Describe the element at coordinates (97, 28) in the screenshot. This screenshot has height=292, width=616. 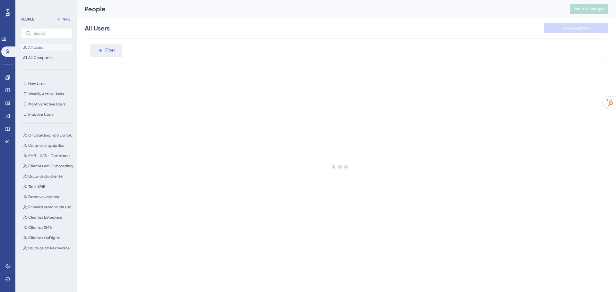
I see `div: All Users` at that location.